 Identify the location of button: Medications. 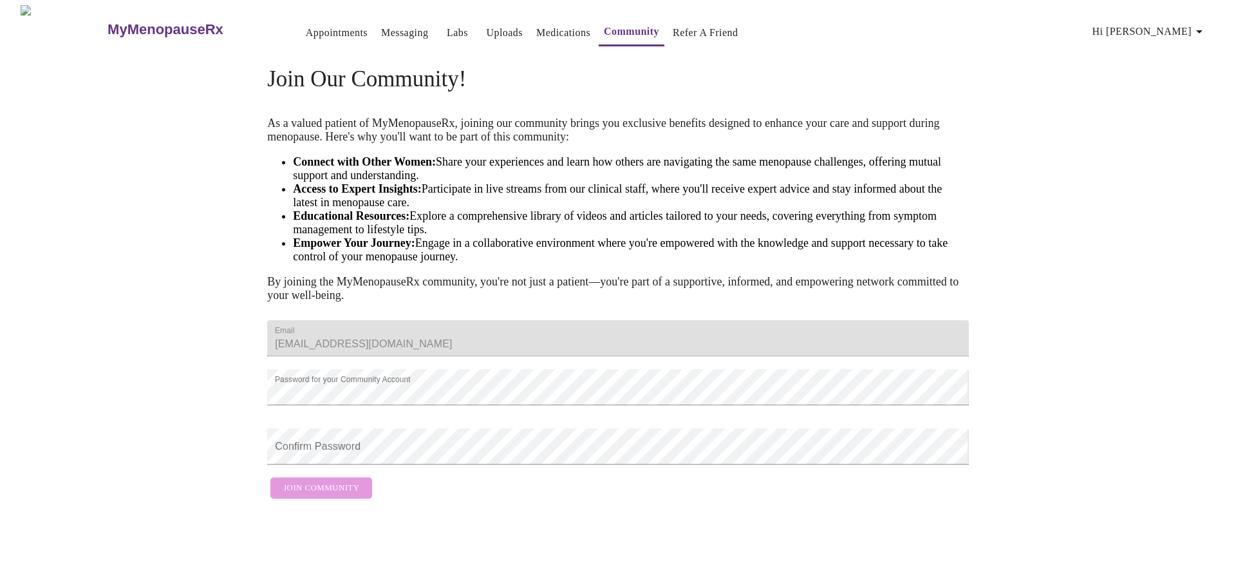
(563, 33).